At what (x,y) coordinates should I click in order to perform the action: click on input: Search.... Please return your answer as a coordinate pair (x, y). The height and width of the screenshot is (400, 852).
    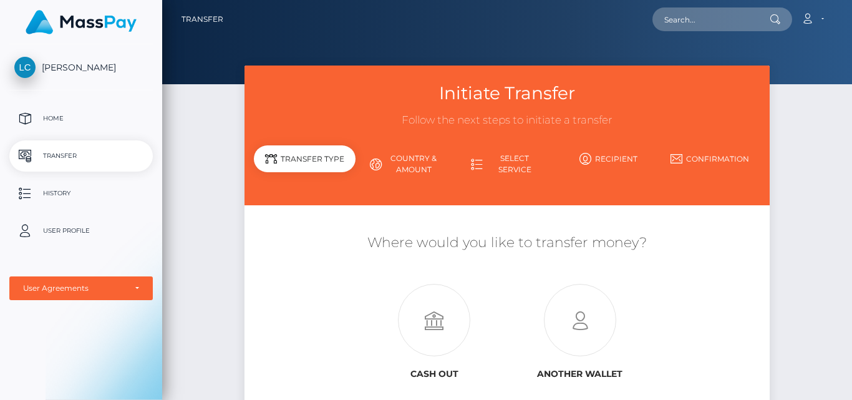
    Looking at the image, I should click on (711, 19).